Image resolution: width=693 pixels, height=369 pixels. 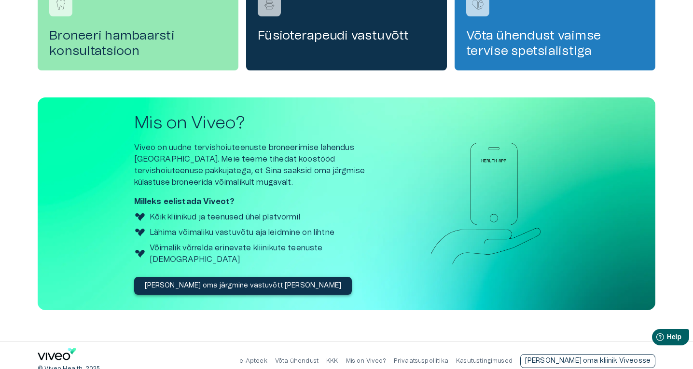 What do you see at coordinates (262, 202) in the screenshot?
I see `p: Milleks eelistada Viveot?` at bounding box center [262, 202].